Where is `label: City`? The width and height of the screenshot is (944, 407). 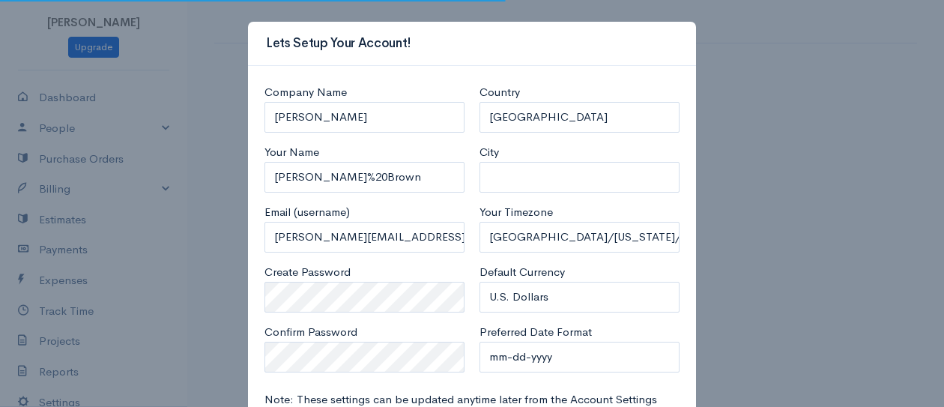 label: City is located at coordinates (489, 152).